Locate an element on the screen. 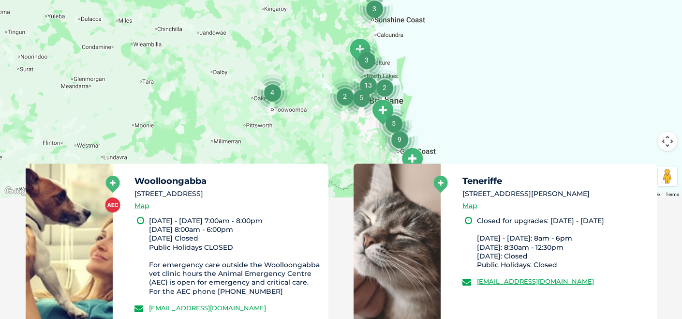 The height and width of the screenshot is (319, 682). a: Open this area in Google Maps (opens a new window) is located at coordinates (18, 191).